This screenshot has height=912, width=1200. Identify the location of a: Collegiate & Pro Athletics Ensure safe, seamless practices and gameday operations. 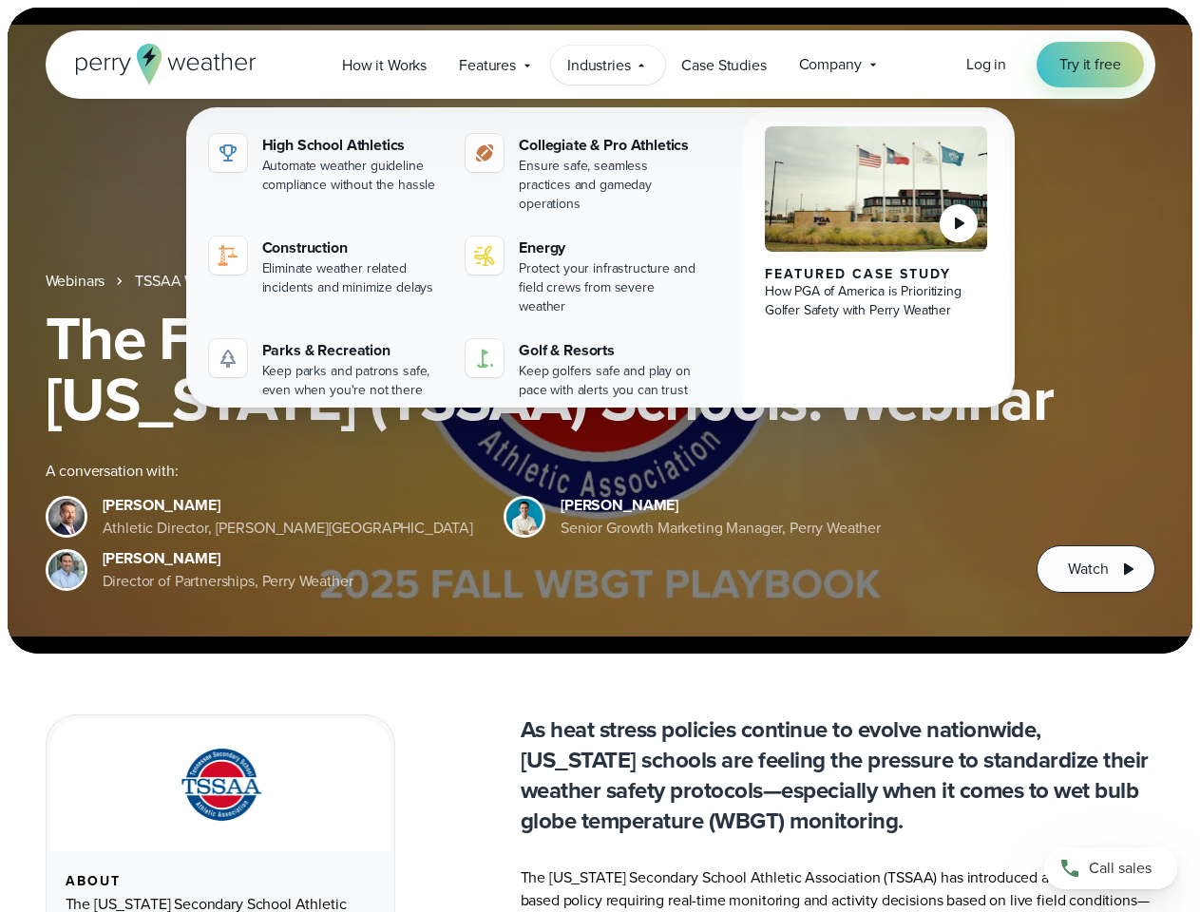
(582, 174).